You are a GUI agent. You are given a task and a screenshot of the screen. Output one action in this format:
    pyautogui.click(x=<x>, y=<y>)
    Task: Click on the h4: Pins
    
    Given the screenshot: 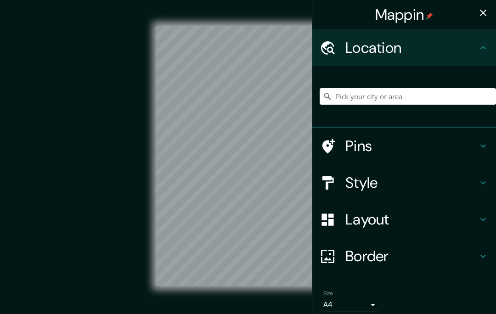 What is the action you would take?
    pyautogui.click(x=411, y=146)
    